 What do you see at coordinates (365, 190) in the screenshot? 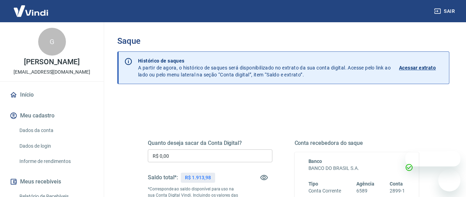
I see `h6: 6589` at bounding box center [365, 190].